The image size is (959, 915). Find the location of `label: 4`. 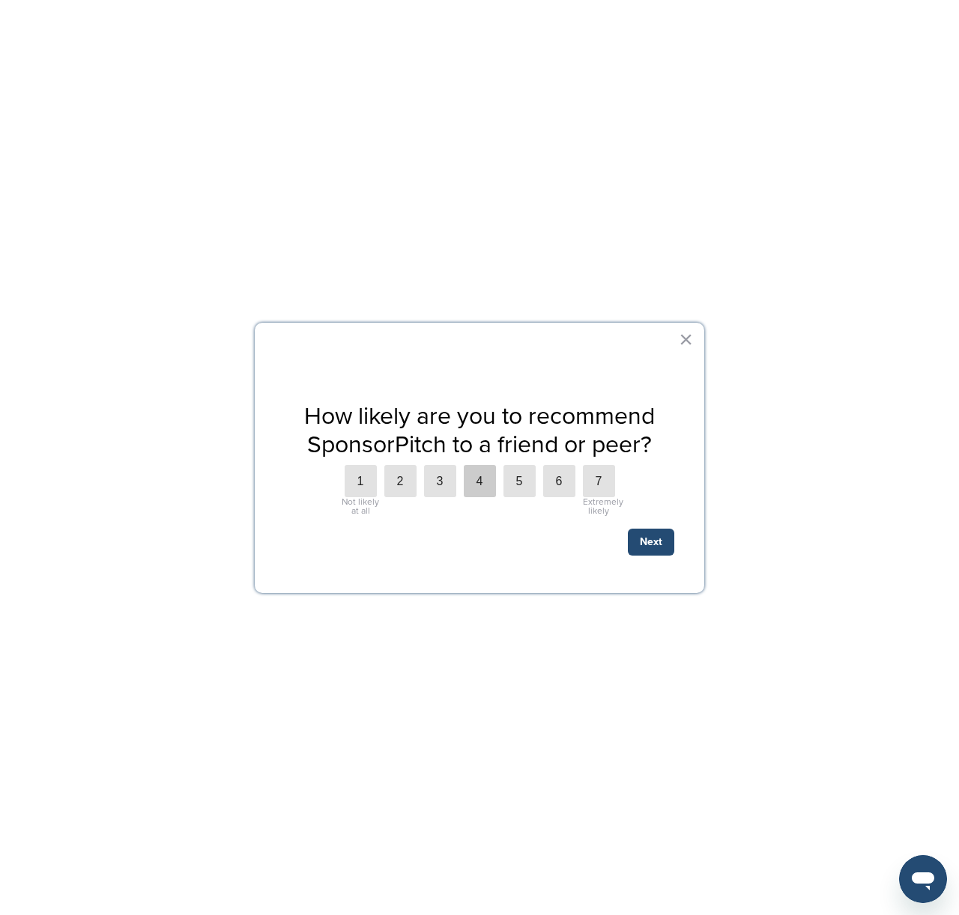

label: 4 is located at coordinates (479, 481).